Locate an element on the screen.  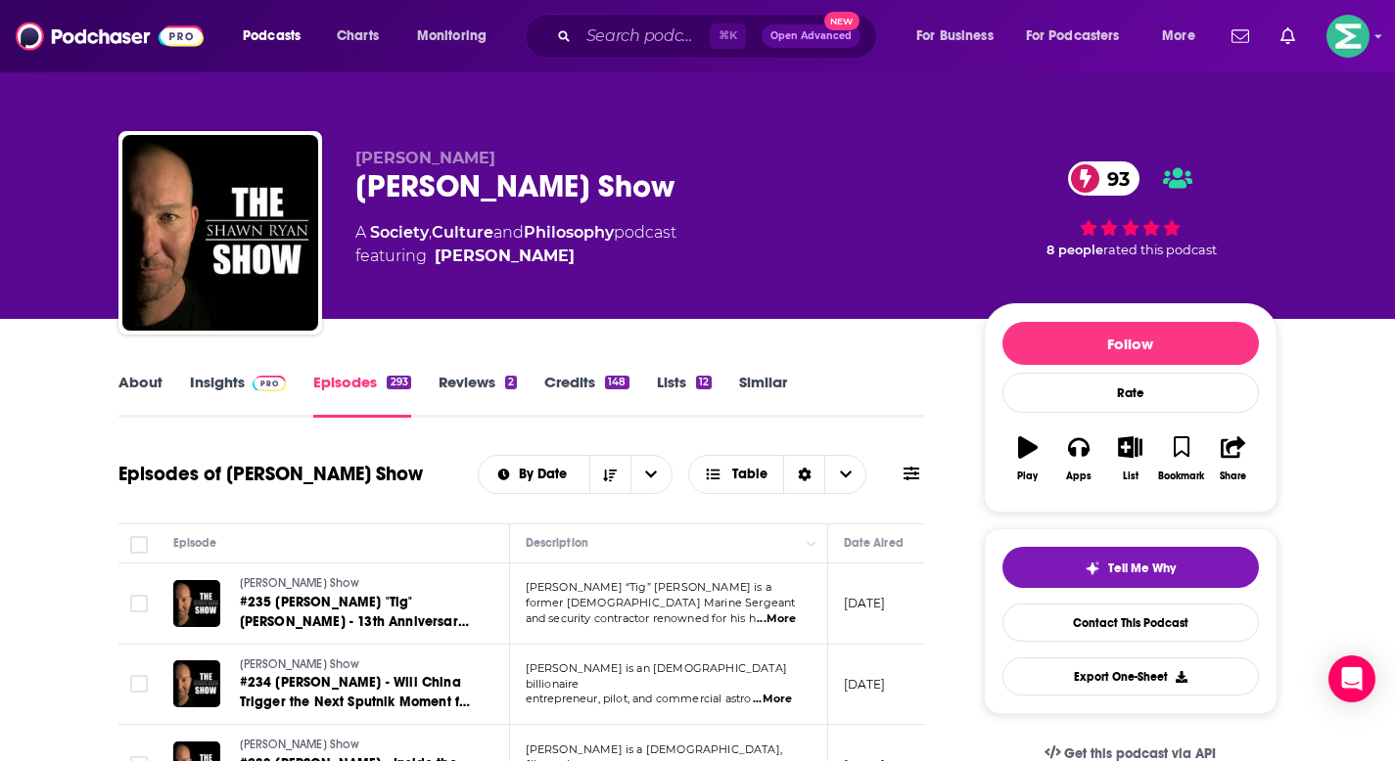
button: Bookmark is located at coordinates (1181, 459).